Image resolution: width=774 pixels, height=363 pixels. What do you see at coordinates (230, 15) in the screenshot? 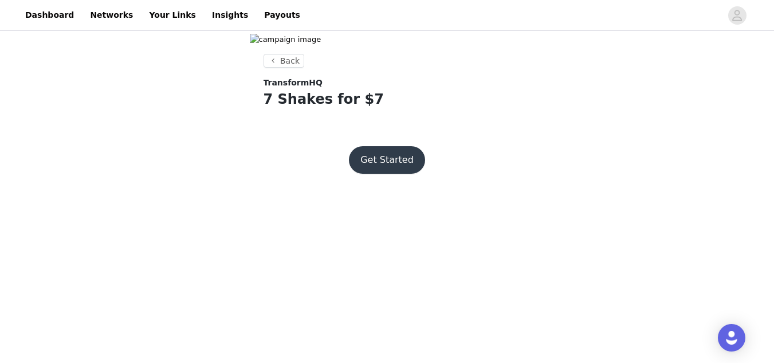
I see `a: Insights` at bounding box center [230, 15].